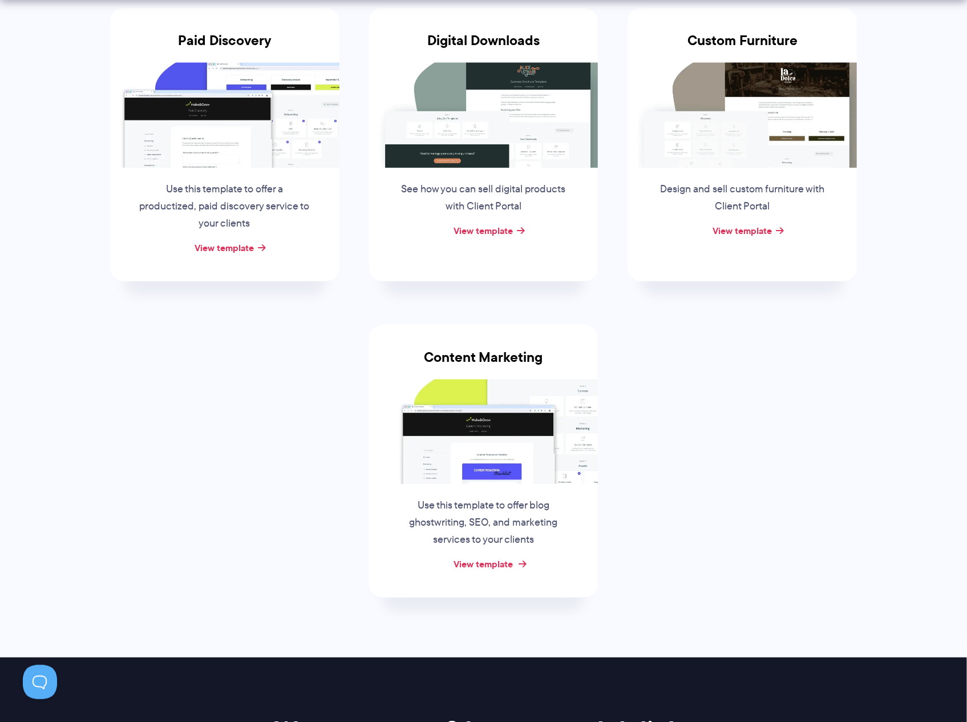 Image resolution: width=967 pixels, height=722 pixels. I want to click on h3: Digital Downloads, so click(484, 47).